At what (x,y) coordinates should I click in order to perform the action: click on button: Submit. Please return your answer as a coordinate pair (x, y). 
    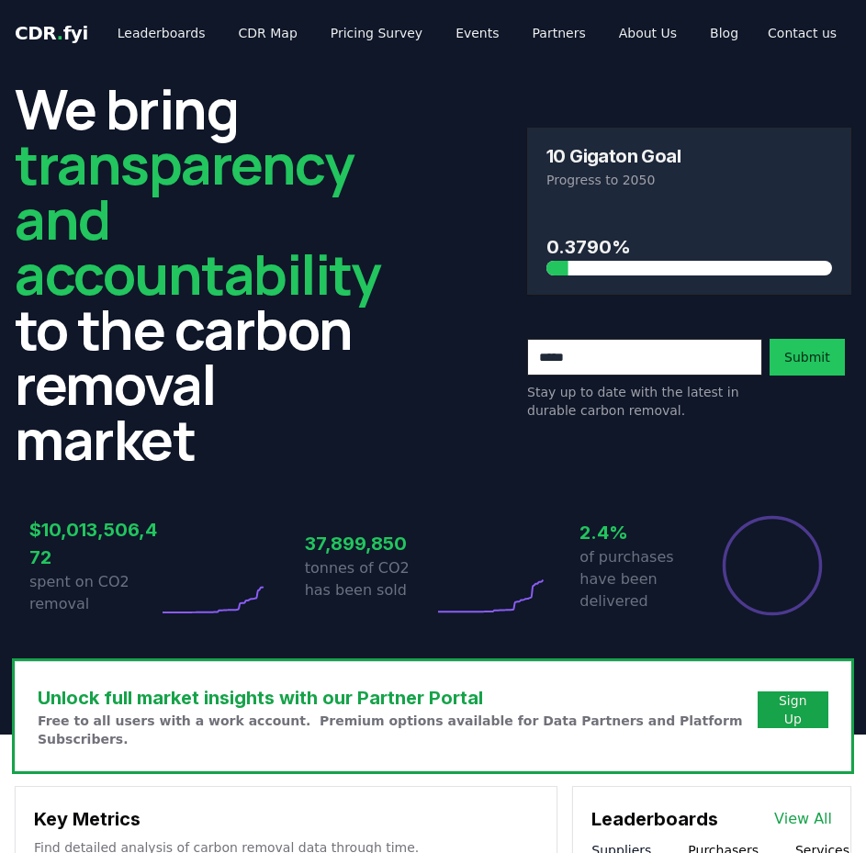
    Looking at the image, I should click on (807, 357).